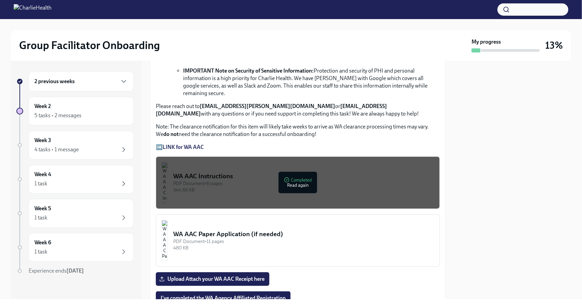 This screenshot has width=582, height=306. Describe the element at coordinates (171, 134) in the screenshot. I see `strong: do not` at that location.